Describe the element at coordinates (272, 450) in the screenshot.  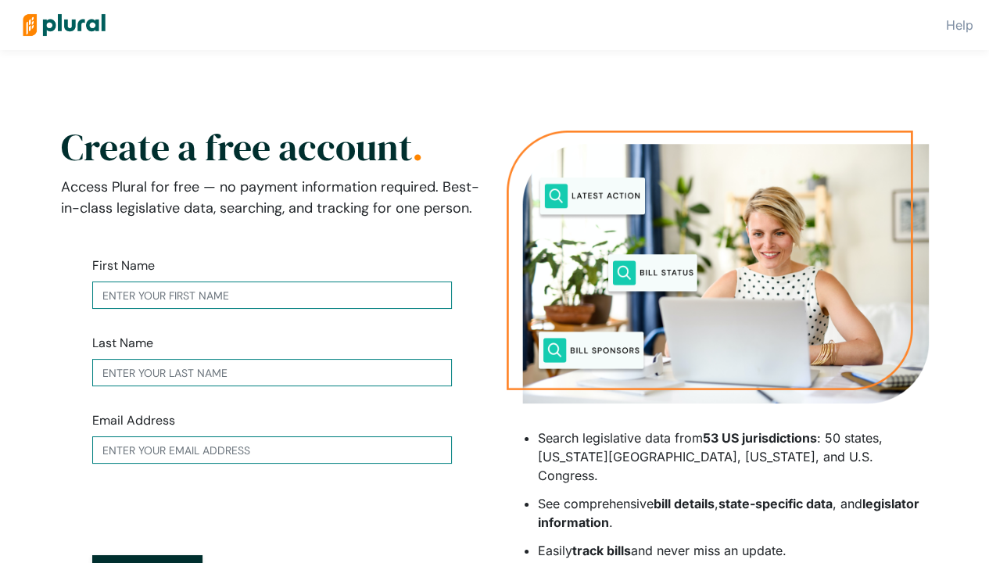
I see `input: Enter your email address` at that location.